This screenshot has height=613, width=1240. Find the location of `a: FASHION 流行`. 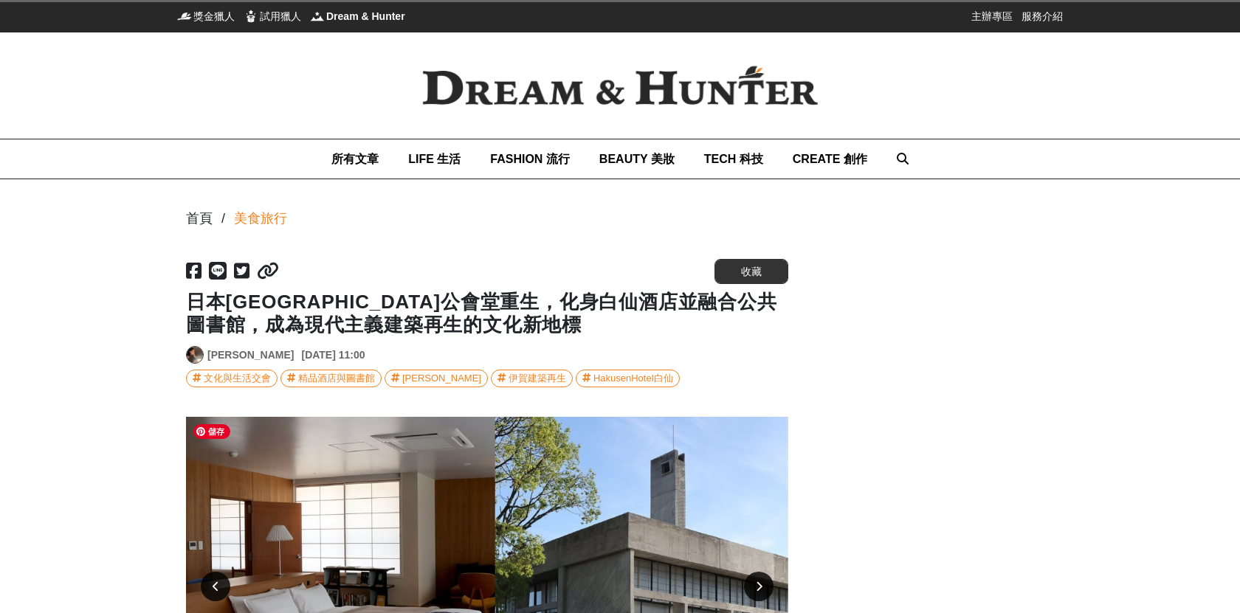

a: FASHION 流行 is located at coordinates (530, 159).